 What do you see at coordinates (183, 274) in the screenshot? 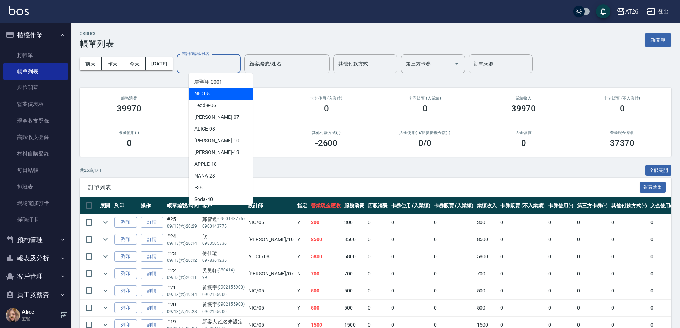
I see `td: #22` at bounding box center [183, 274].